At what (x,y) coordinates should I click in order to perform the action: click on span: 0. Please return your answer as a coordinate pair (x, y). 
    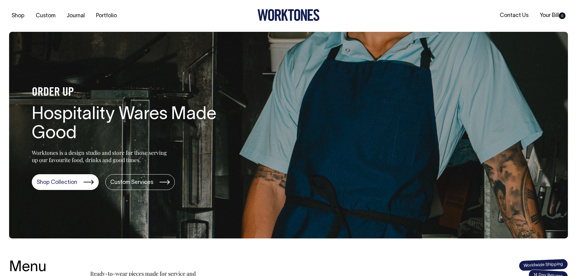
    Looking at the image, I should click on (562, 16).